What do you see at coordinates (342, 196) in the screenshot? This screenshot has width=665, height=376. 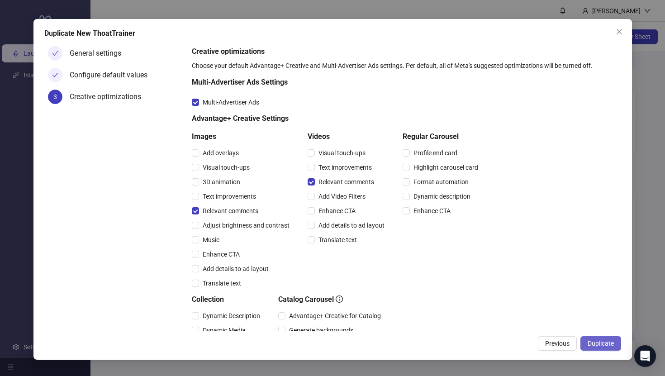 I see `span: Add Video Filters` at bounding box center [342, 196].